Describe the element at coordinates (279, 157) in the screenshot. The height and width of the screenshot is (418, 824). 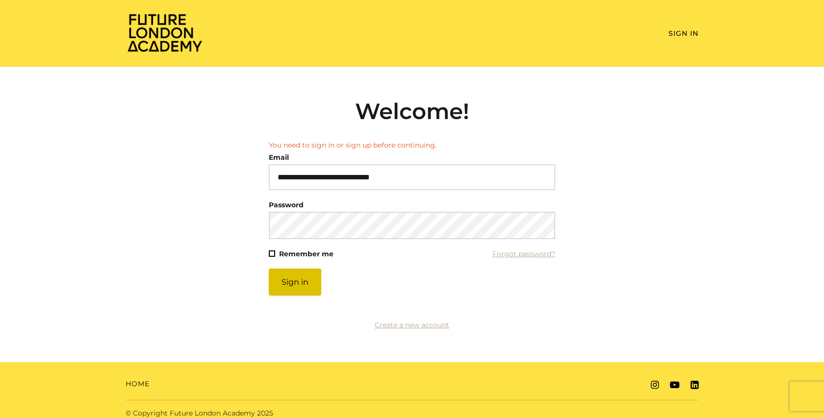
I see `label: Email` at that location.